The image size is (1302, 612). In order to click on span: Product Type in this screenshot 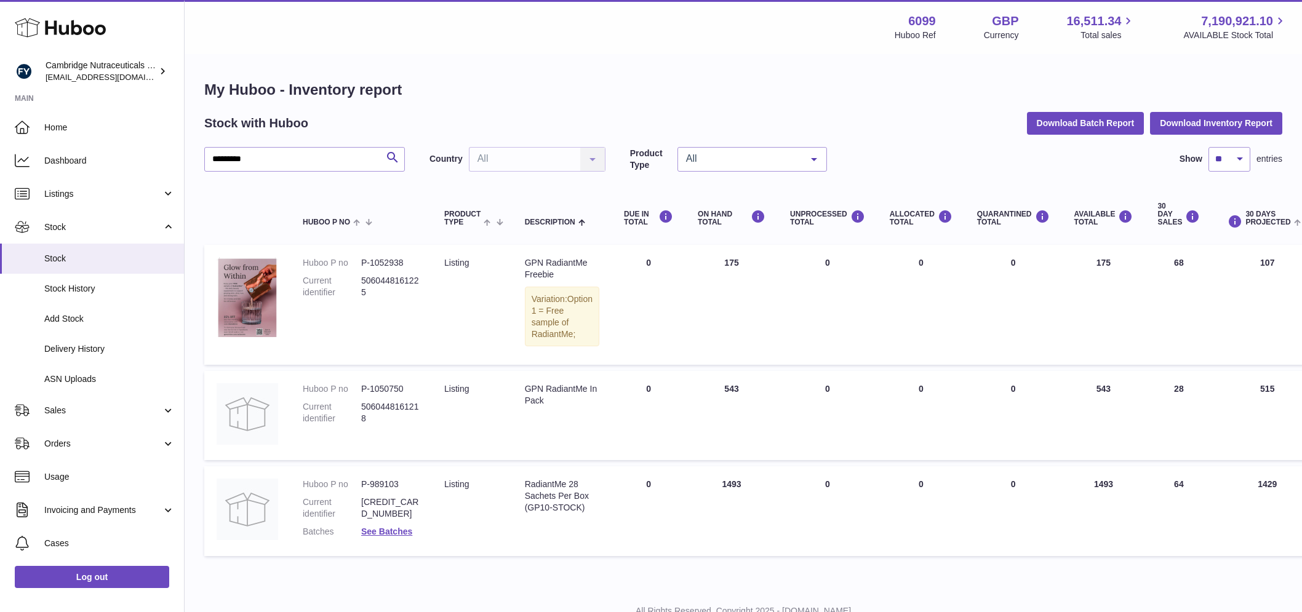, I will do `click(462, 218)`.